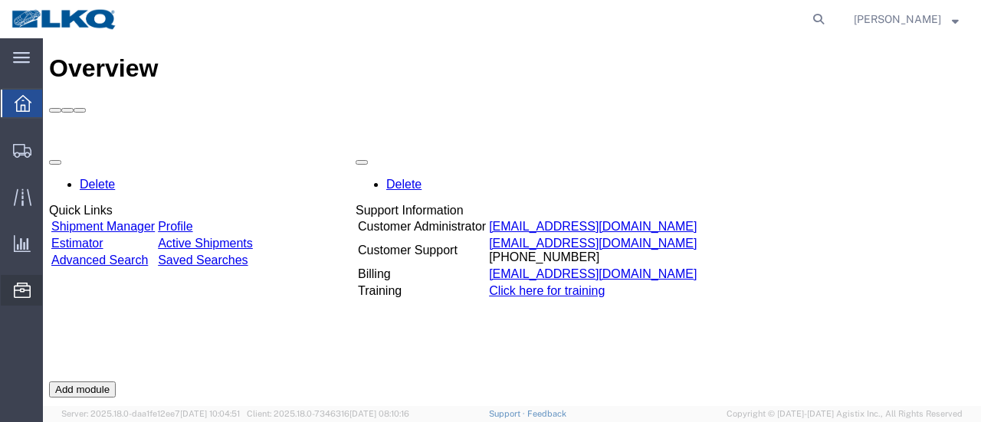 This screenshot has height=422, width=981. What do you see at coordinates (503, 252) in the screenshot?
I see `a: Click here for training` at bounding box center [503, 252].